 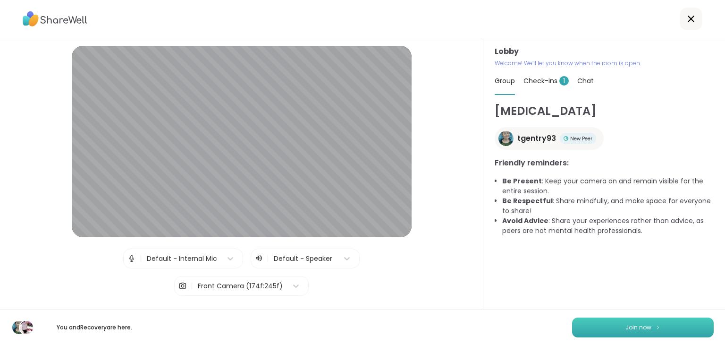 What do you see at coordinates (604, 63) in the screenshot?
I see `p: Welcome! We’ll let you know when the room is open.` at bounding box center [604, 63].